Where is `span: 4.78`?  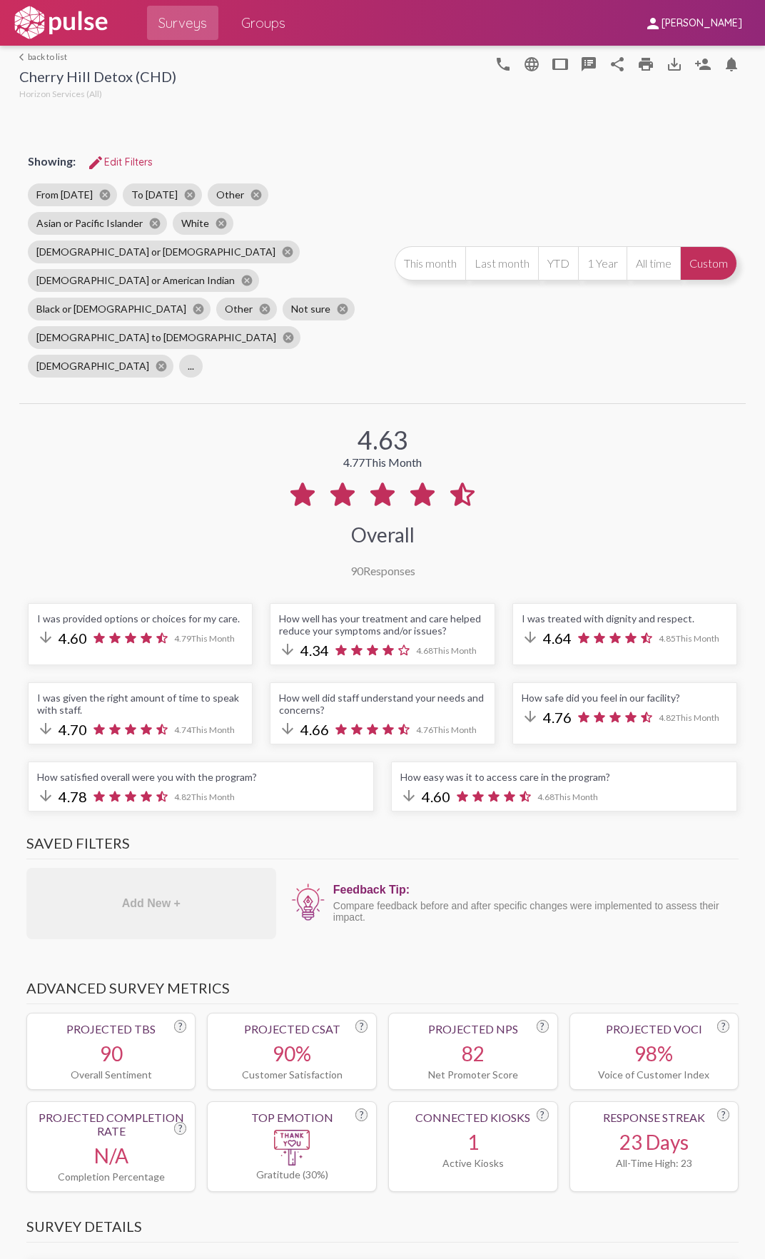 span: 4.78 is located at coordinates (73, 797).